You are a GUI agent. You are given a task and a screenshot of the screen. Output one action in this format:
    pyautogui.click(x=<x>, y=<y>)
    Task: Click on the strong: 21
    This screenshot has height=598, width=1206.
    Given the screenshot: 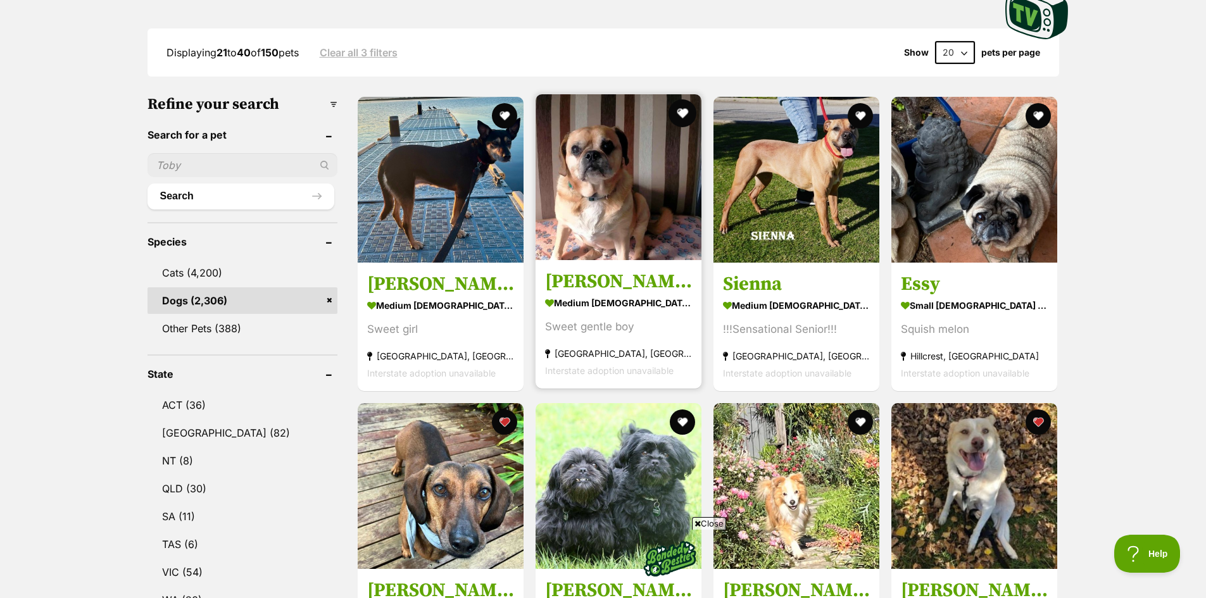 What is the action you would take?
    pyautogui.click(x=222, y=53)
    